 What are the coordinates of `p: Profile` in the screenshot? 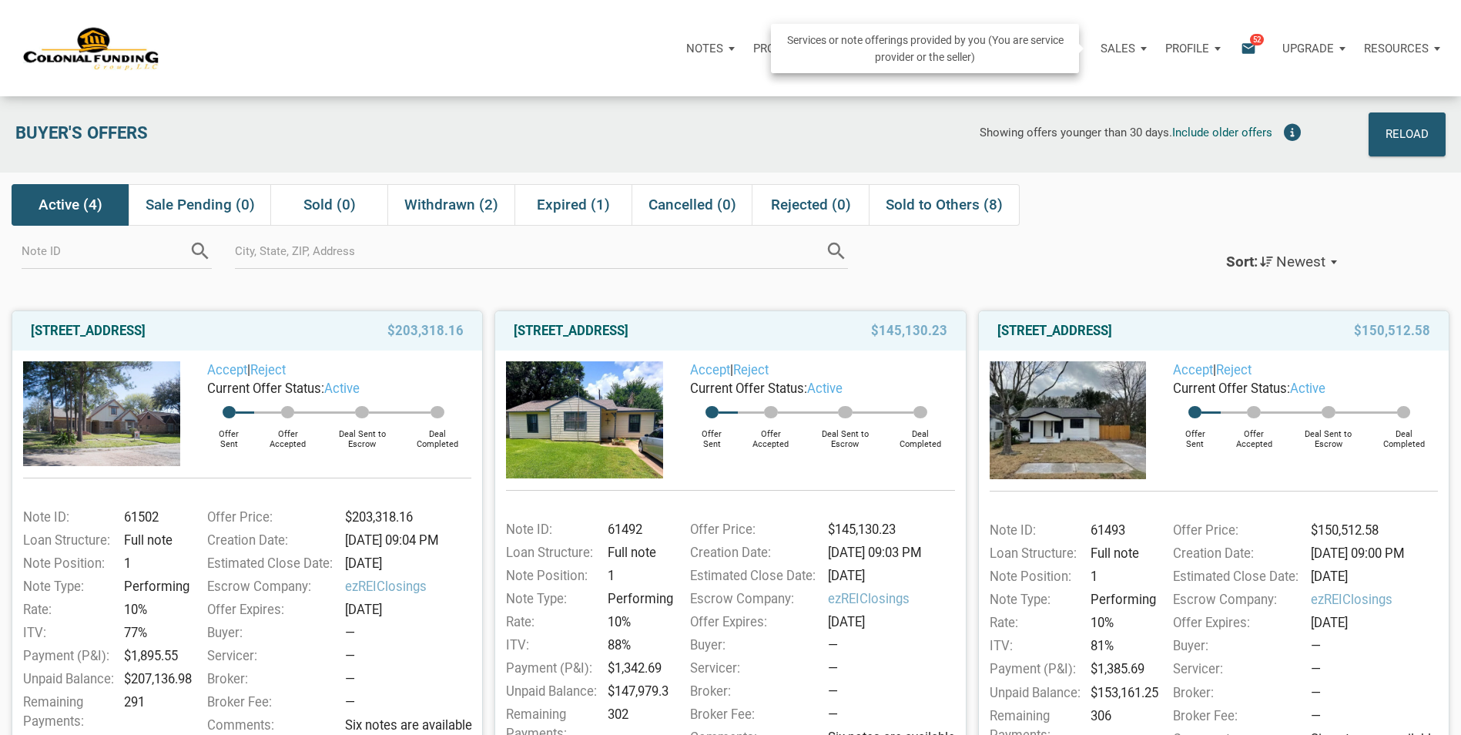 It's located at (1187, 49).